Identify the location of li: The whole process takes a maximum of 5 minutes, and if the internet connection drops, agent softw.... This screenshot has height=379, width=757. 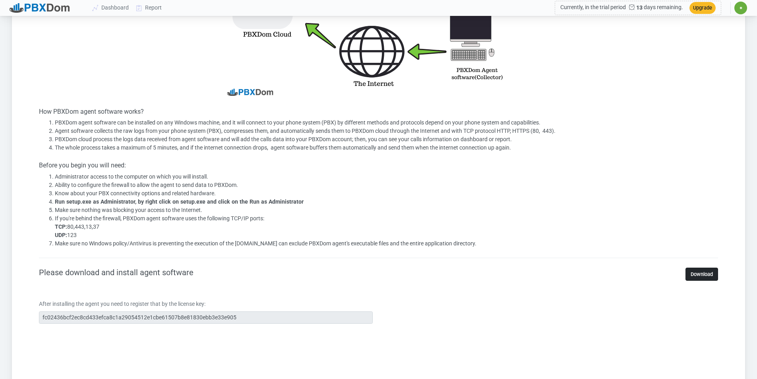
(386, 147).